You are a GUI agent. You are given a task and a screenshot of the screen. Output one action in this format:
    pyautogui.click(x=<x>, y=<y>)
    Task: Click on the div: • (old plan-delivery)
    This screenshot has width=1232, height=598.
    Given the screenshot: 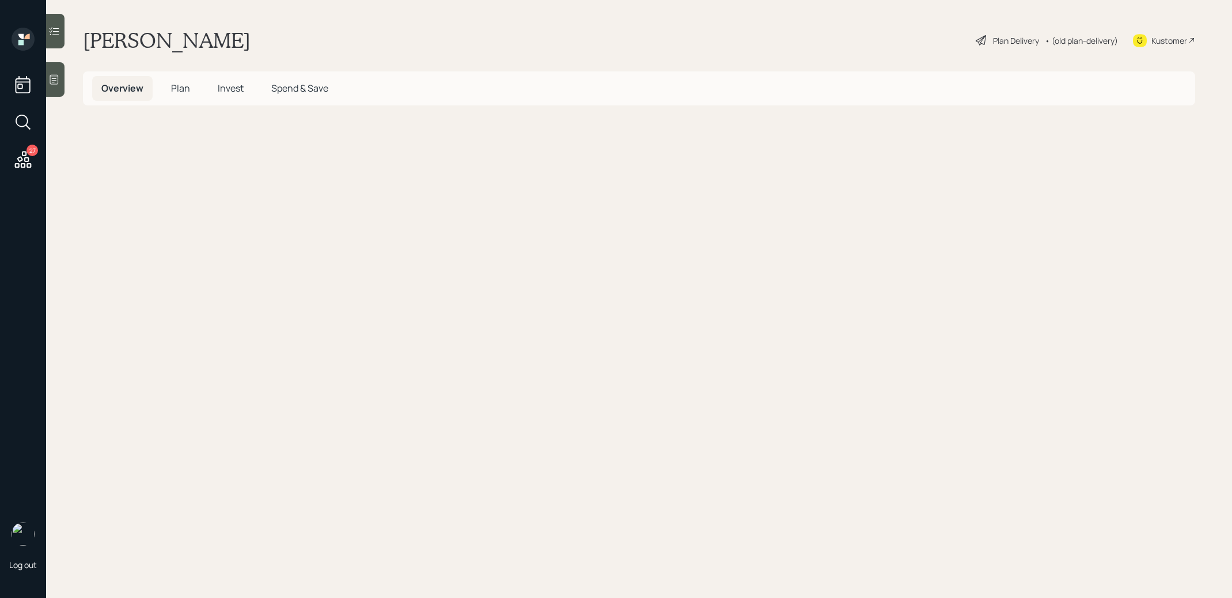 What is the action you would take?
    pyautogui.click(x=1081, y=40)
    